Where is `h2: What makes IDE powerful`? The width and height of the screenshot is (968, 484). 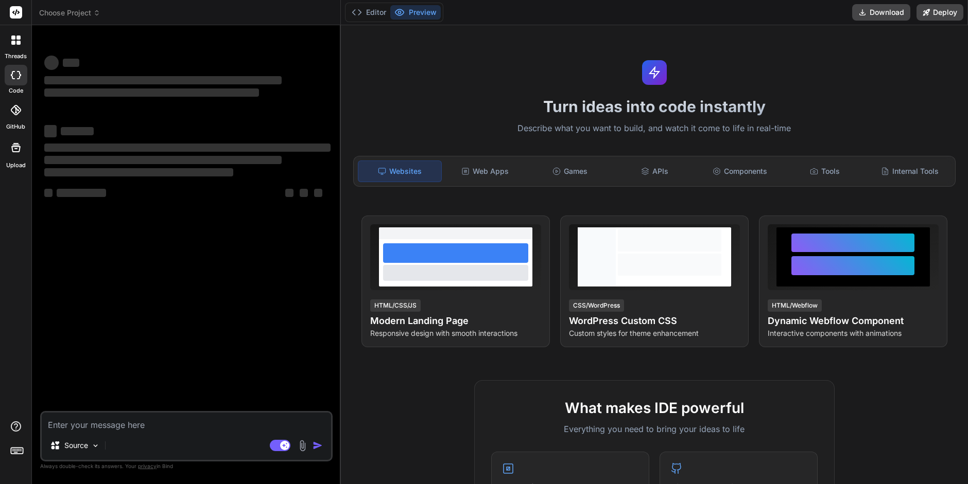 h2: What makes IDE powerful is located at coordinates (654, 408).